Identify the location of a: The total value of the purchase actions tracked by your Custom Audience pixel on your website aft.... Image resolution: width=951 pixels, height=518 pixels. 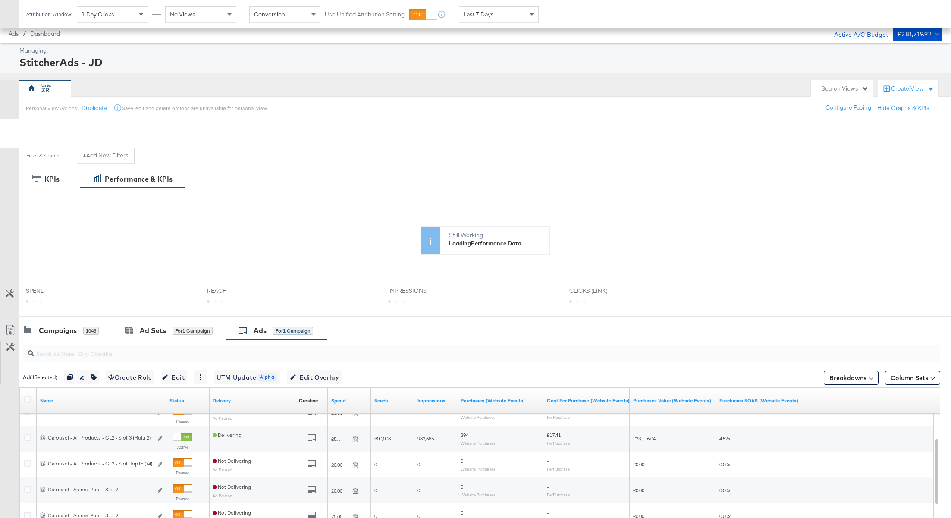
(672, 400).